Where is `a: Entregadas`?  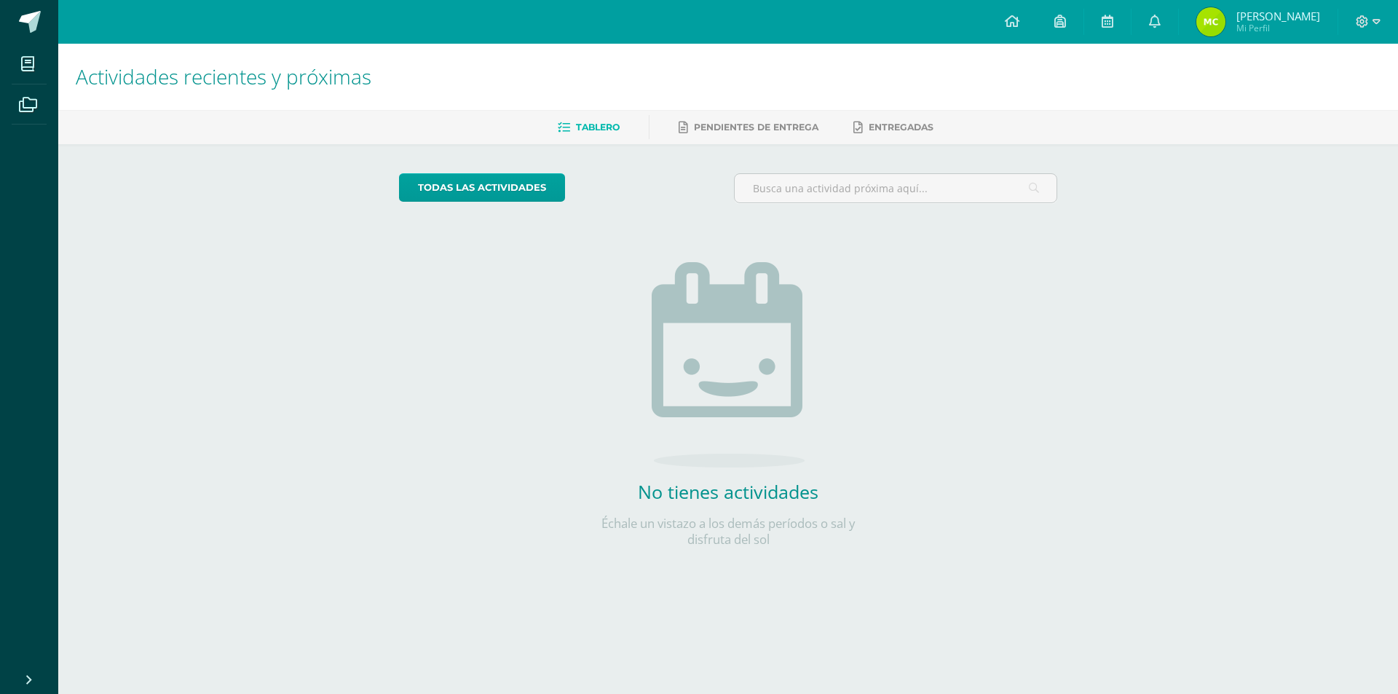
a: Entregadas is located at coordinates (893, 127).